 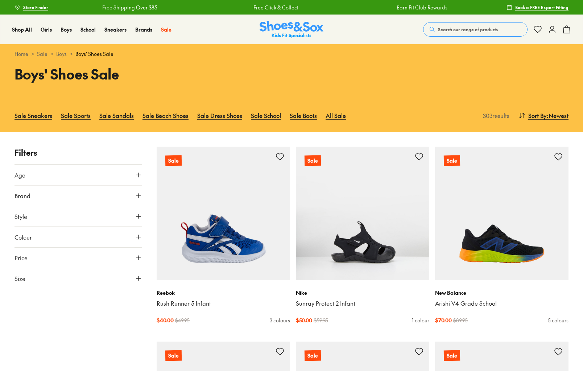 I want to click on a: Store Finder, so click(x=31, y=7).